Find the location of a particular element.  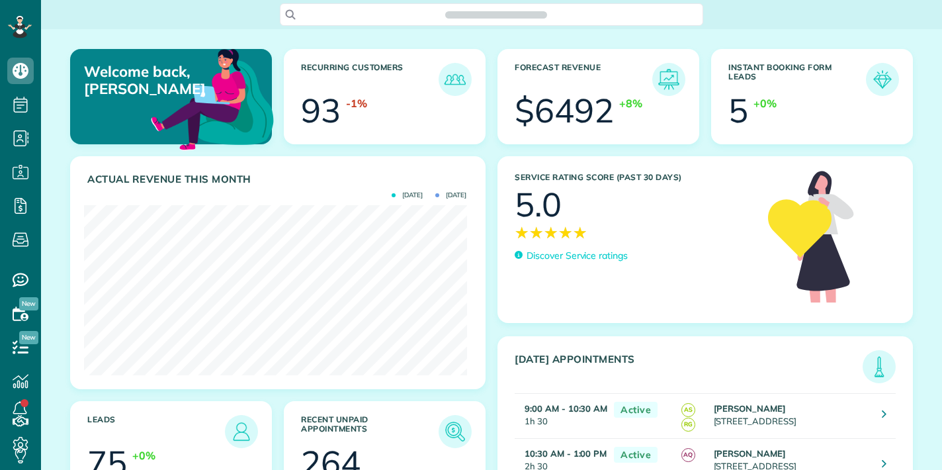

span: Search ZenMaid… is located at coordinates (495, 15).